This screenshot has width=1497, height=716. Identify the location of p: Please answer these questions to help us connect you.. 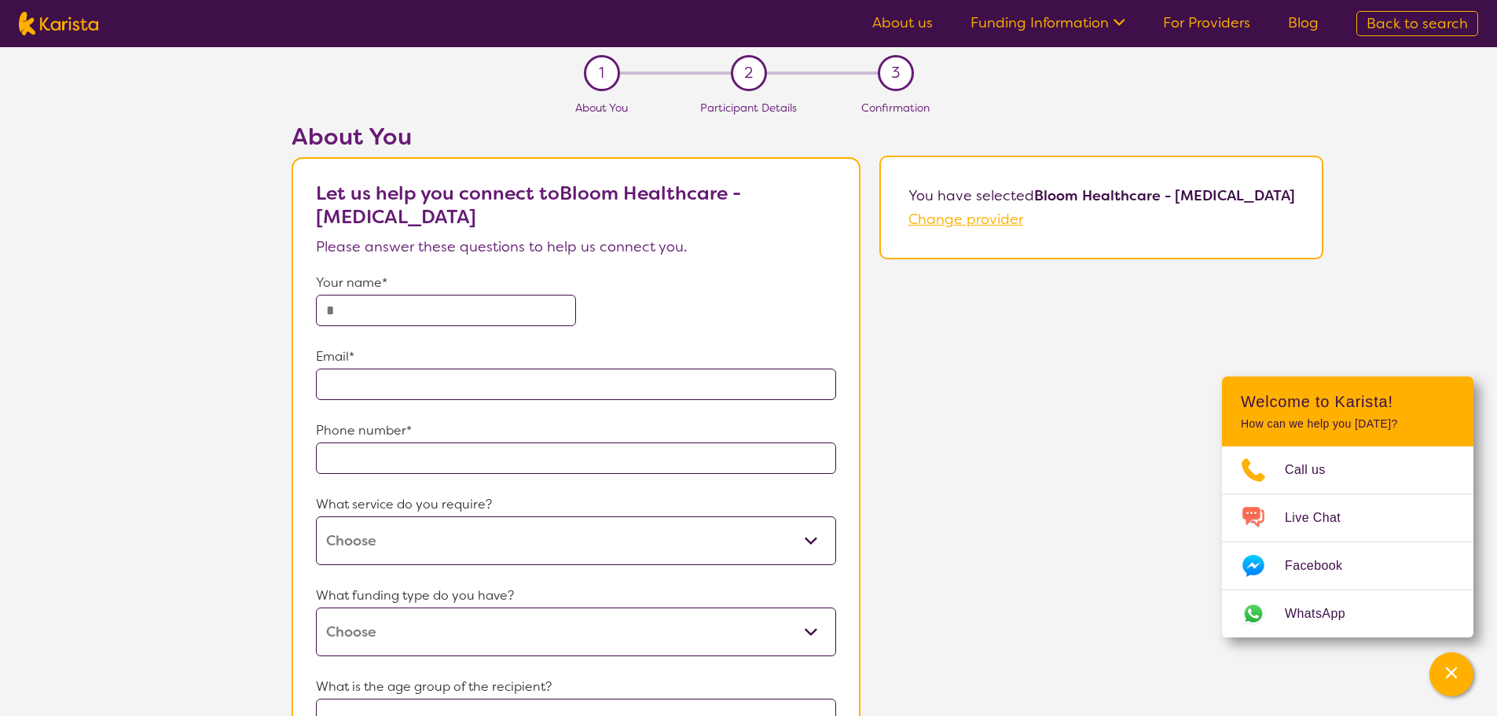
(576, 247).